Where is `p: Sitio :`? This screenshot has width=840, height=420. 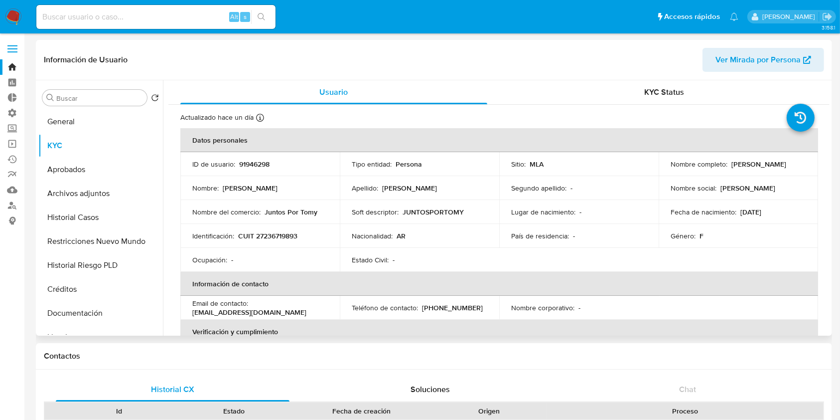
p: Sitio : is located at coordinates (518, 164).